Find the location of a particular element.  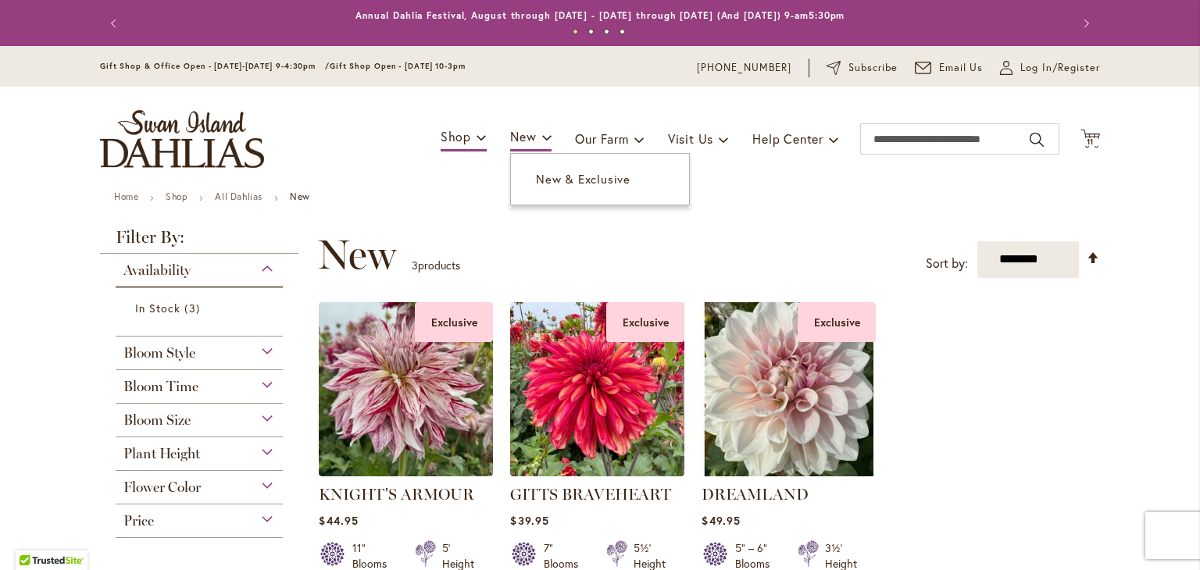

span: 11 is located at coordinates (1091, 141).